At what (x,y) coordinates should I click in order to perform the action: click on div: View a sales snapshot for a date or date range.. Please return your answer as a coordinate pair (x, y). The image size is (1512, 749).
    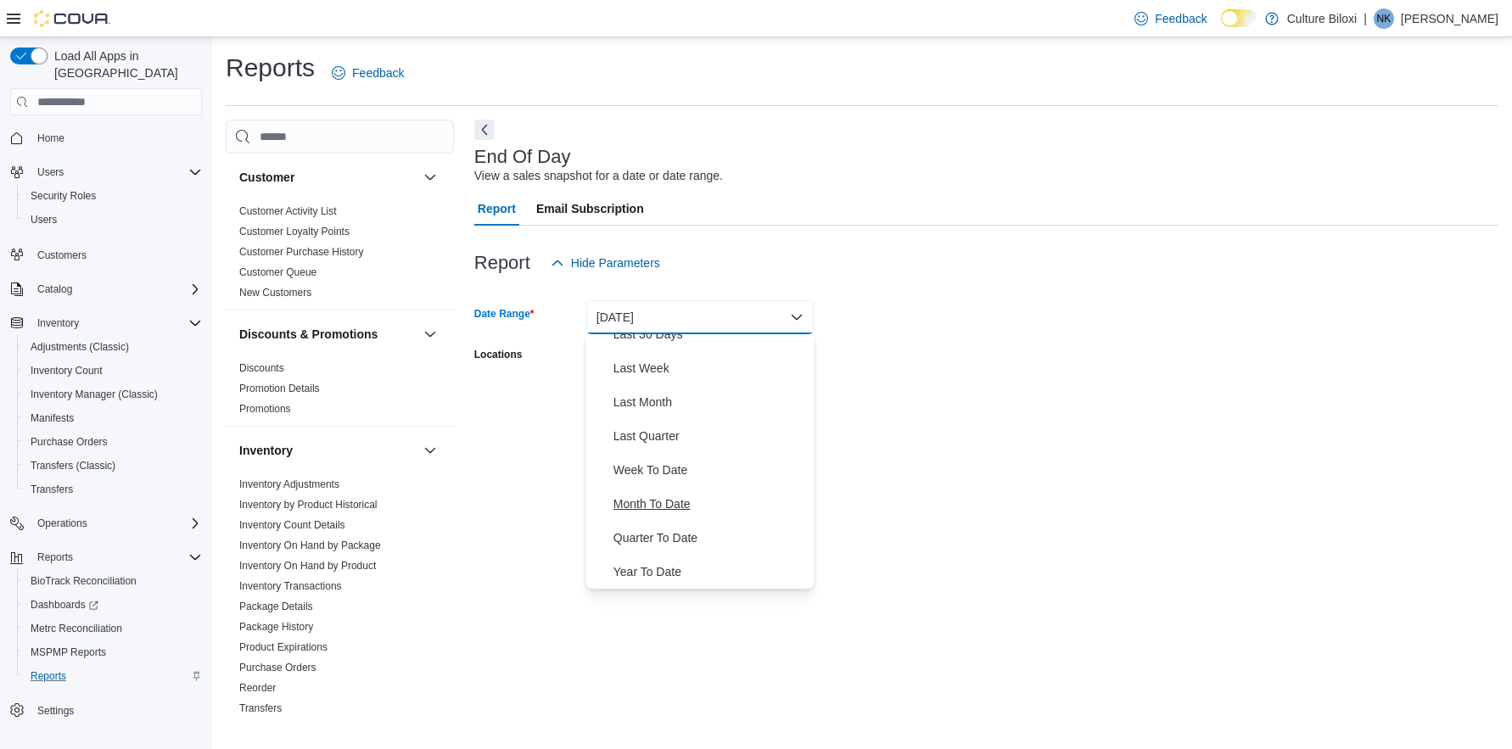
    Looking at the image, I should click on (598, 176).